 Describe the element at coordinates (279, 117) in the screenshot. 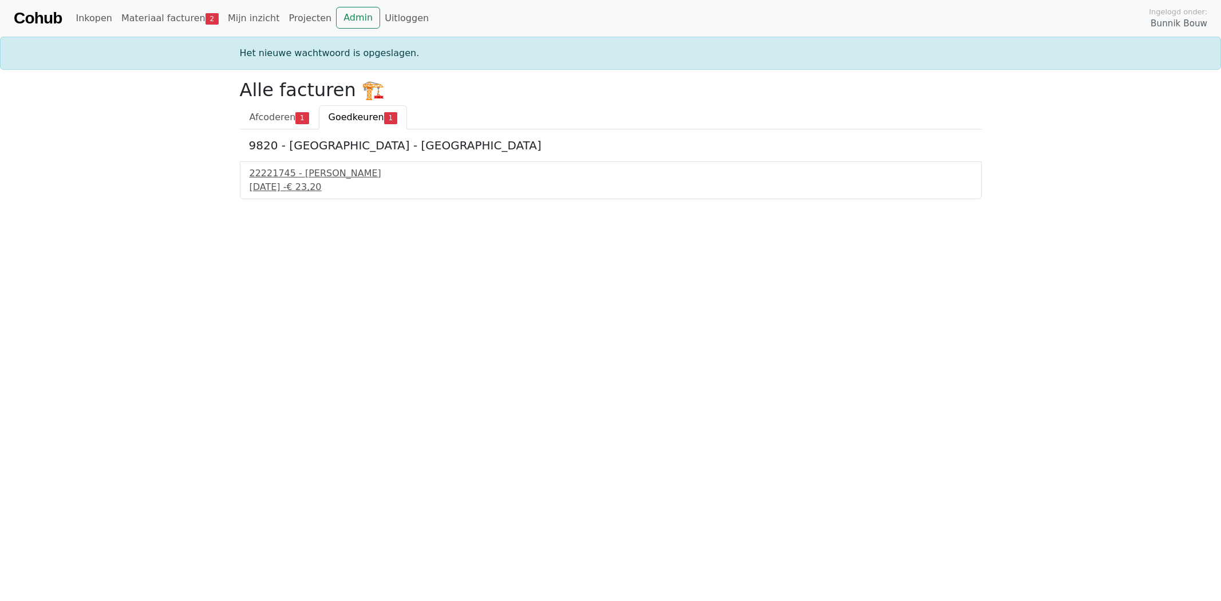

I see `a: Afcoderen1` at that location.